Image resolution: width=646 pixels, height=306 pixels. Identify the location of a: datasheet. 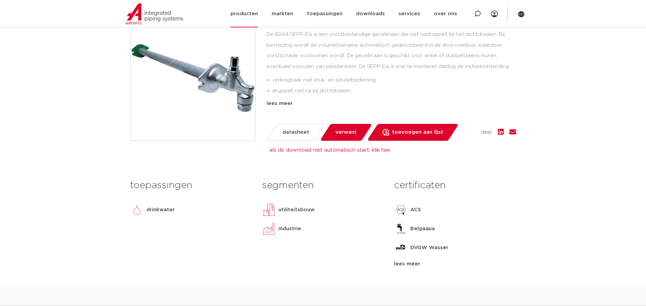
(295, 133).